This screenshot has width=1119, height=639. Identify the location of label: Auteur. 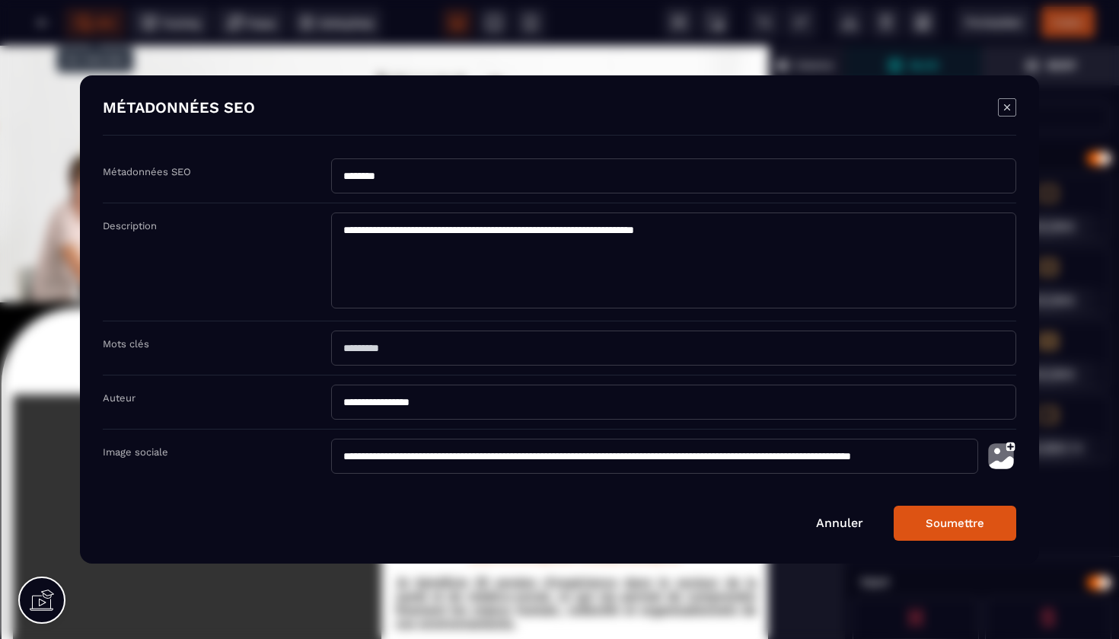
(119, 397).